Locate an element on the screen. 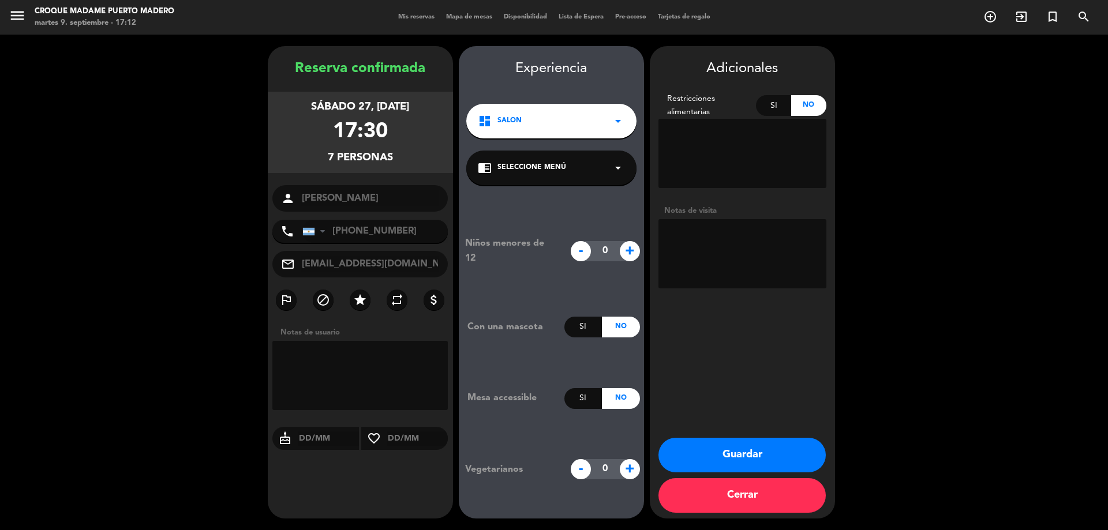  i: turned_in_not is located at coordinates (1052, 17).